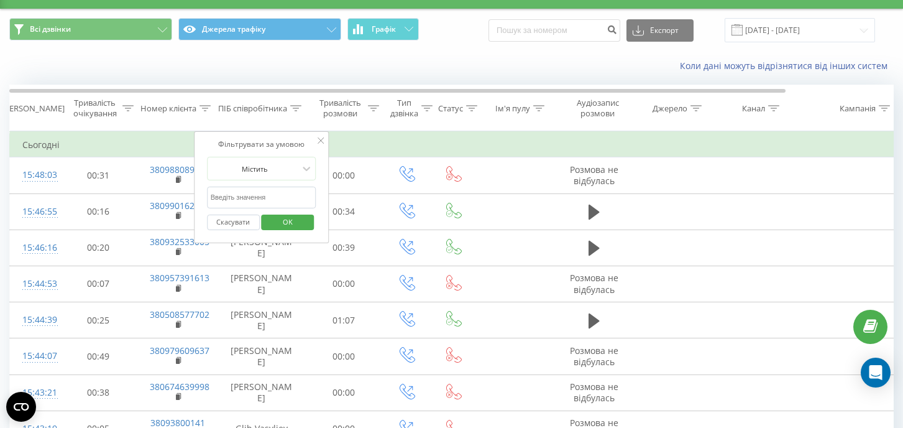  What do you see at coordinates (98, 247) in the screenshot?
I see `td: 00:20` at bounding box center [98, 247].